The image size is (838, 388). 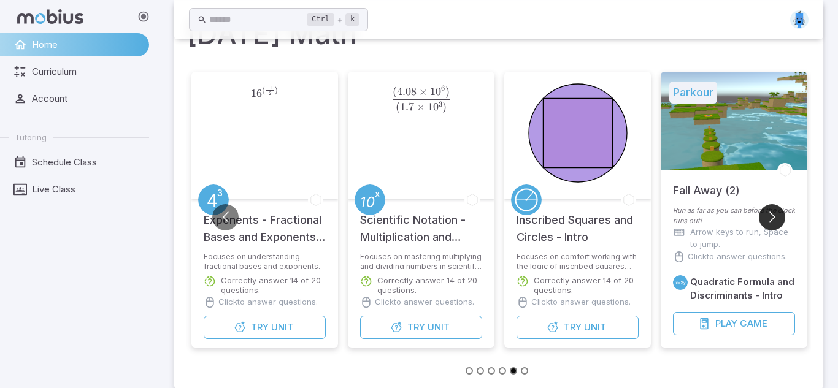 What do you see at coordinates (734, 324) in the screenshot?
I see `button: PlayGame` at bounding box center [734, 324].